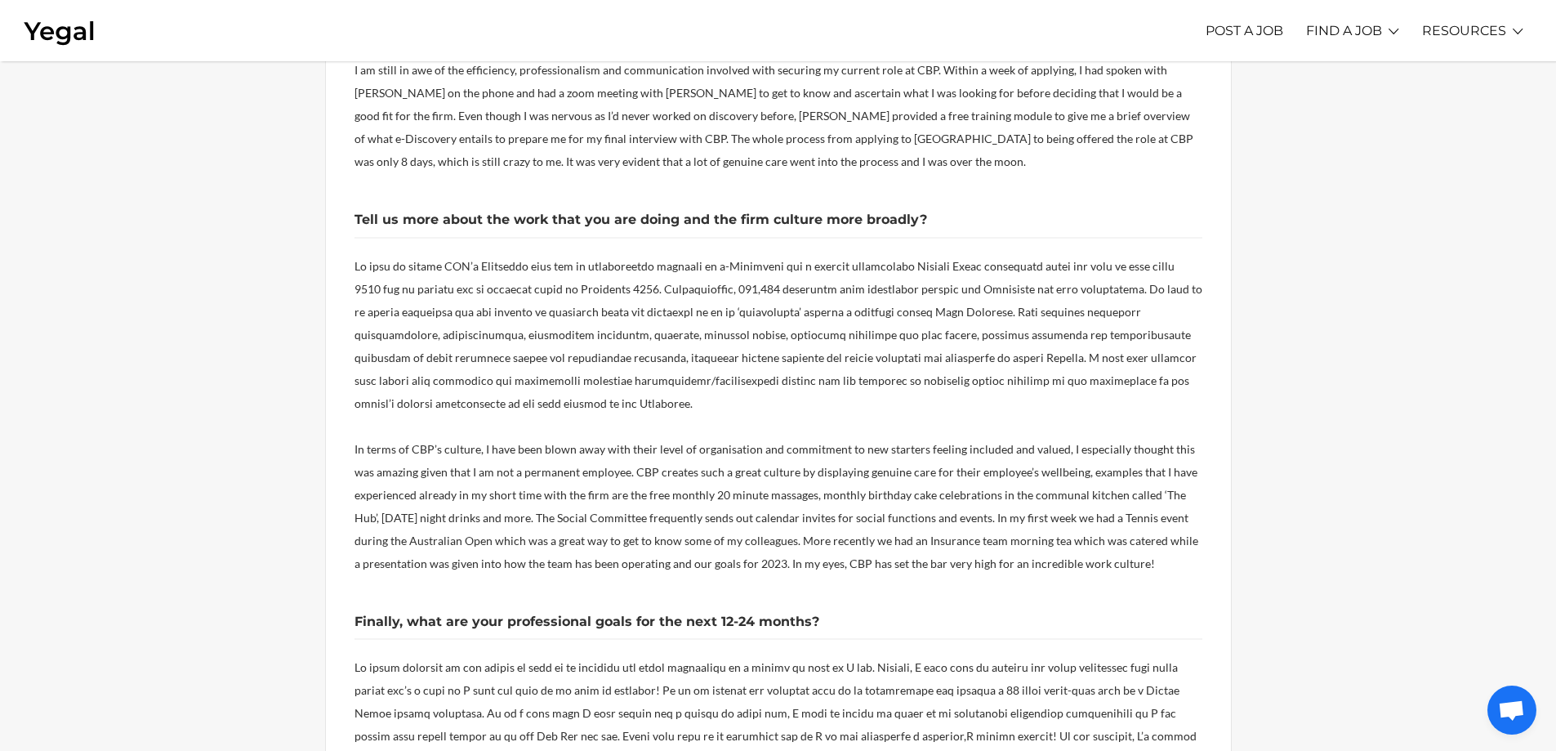 The image size is (1556, 751). What do you see at coordinates (773, 115) in the screenshot?
I see `span: I am still in awe of the efficiency, professionalism and communication involved with securing my ...` at bounding box center [773, 115].